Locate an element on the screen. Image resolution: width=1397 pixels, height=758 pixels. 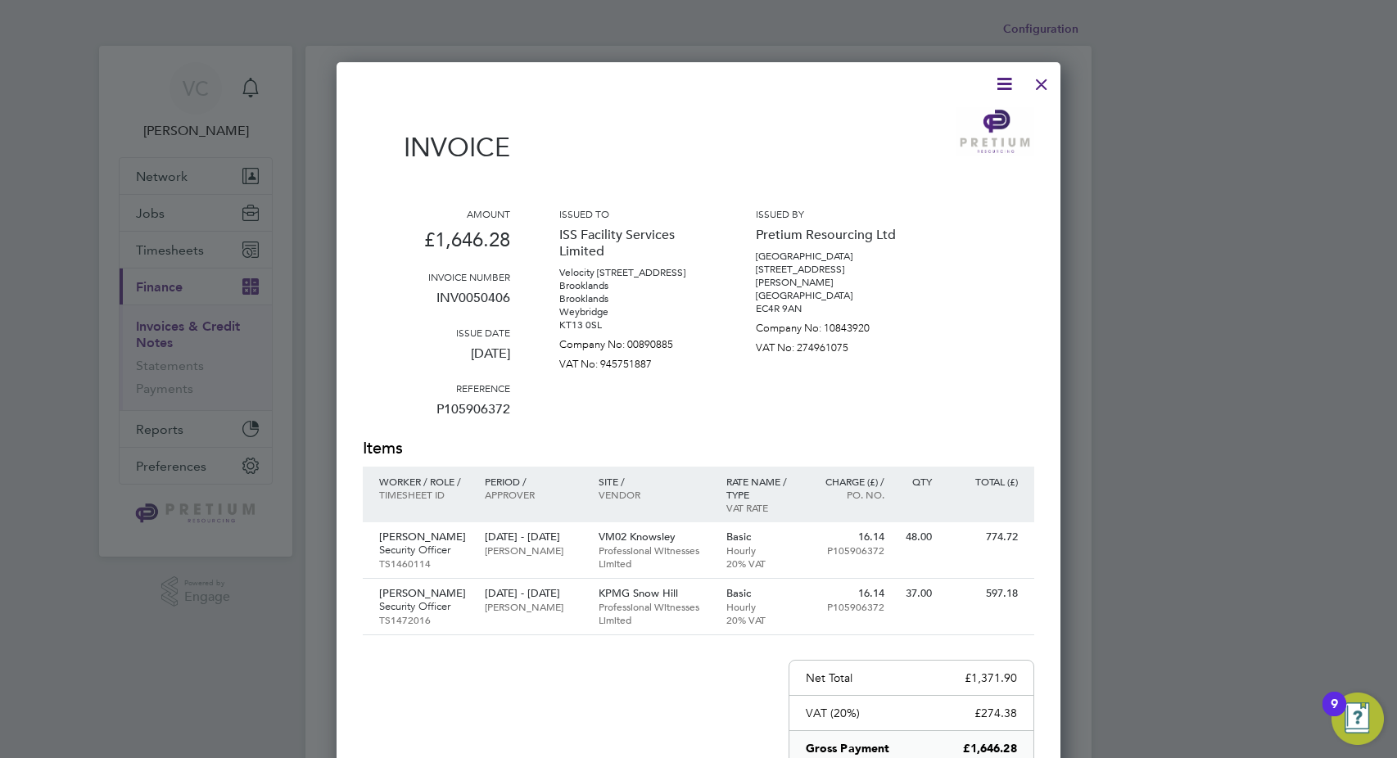
p: Approver is located at coordinates (533, 494).